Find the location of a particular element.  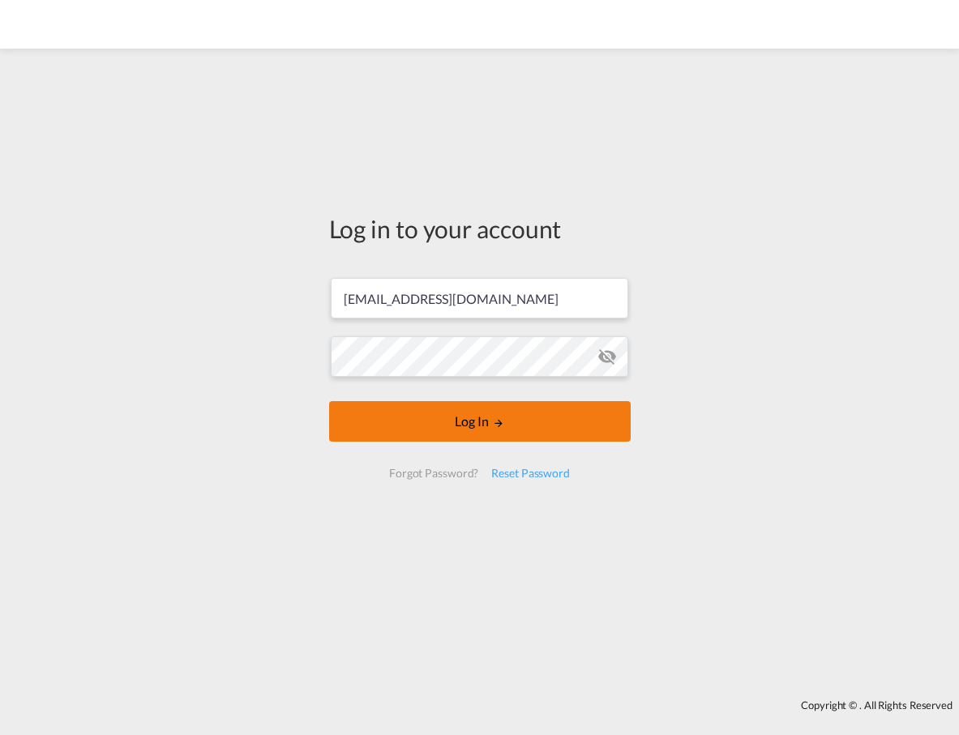

md-icon: icon-eye-off is located at coordinates (607, 357).